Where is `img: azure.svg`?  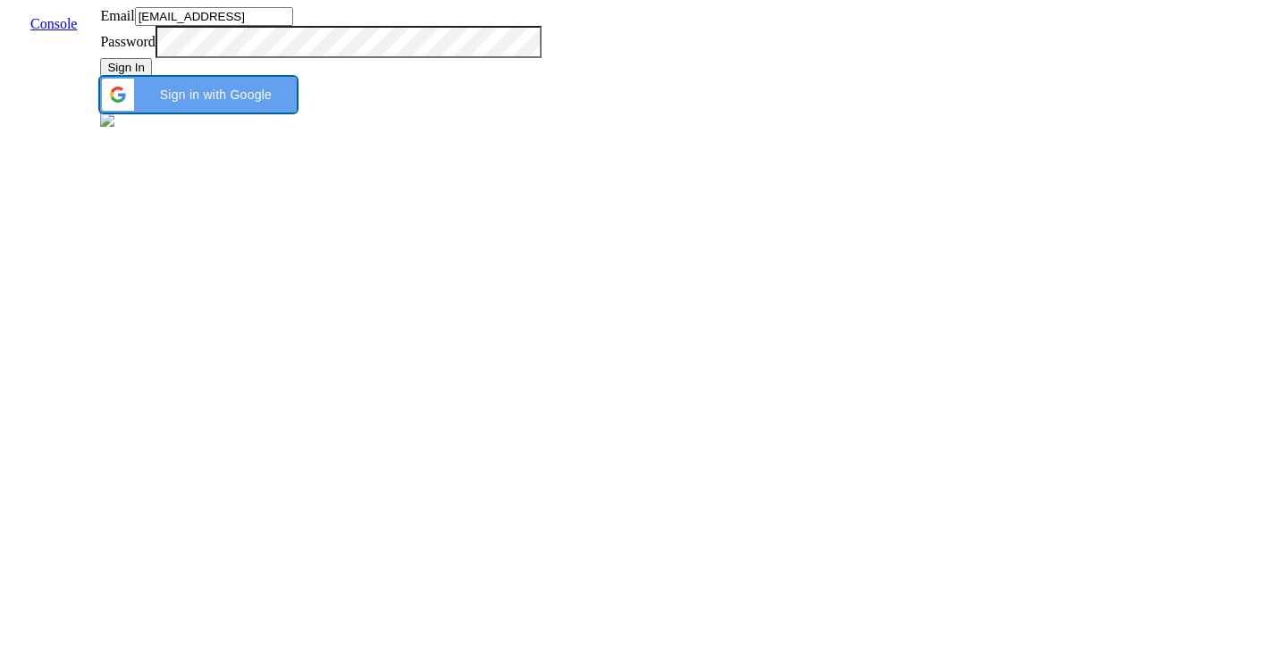 img: azure.svg is located at coordinates (107, 120).